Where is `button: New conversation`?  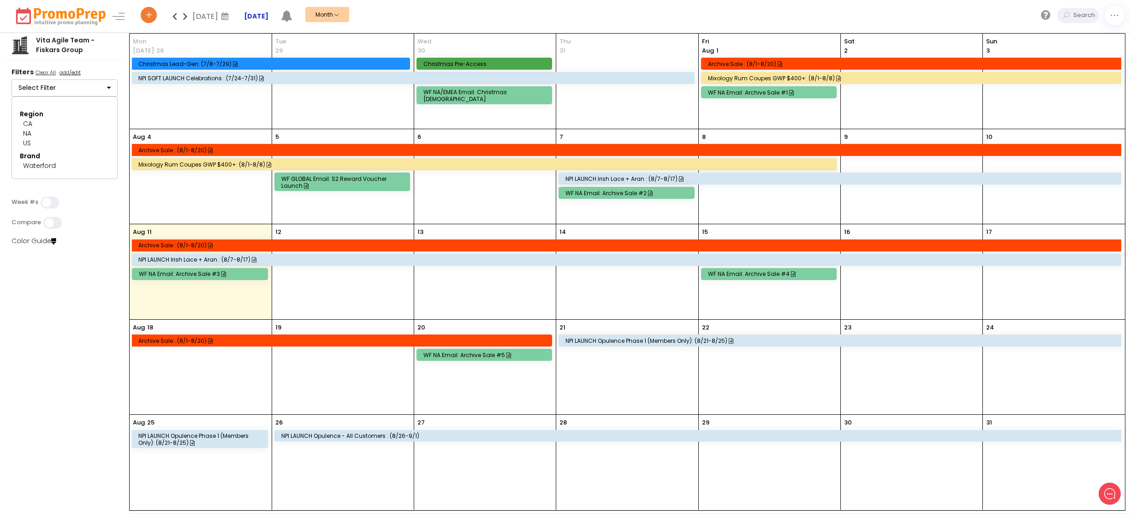
button: New conversation is located at coordinates (92, 102).